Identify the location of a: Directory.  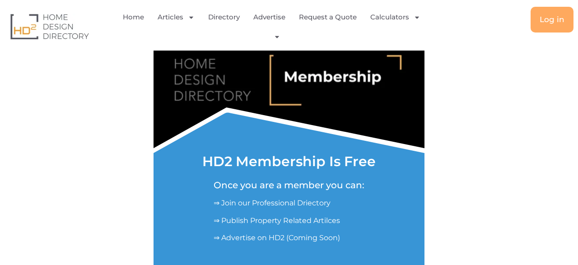
(224, 17).